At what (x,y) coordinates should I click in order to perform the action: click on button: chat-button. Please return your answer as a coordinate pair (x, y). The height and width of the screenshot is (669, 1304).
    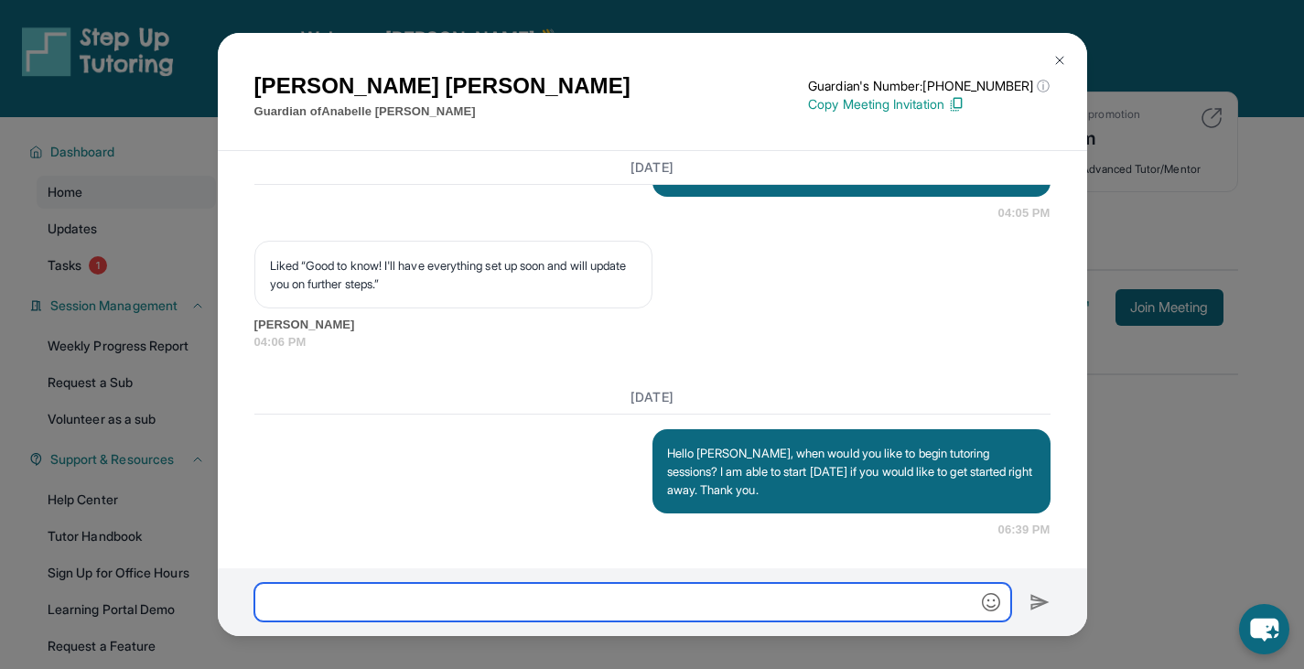
    Looking at the image, I should click on (1264, 629).